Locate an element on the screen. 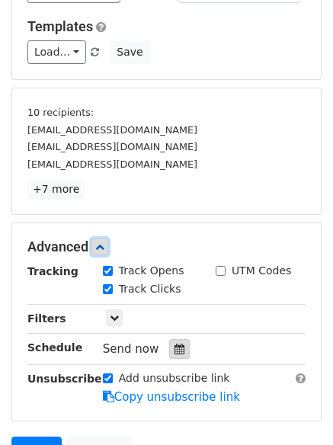 This screenshot has width=333, height=445. span: Send now is located at coordinates (131, 349).